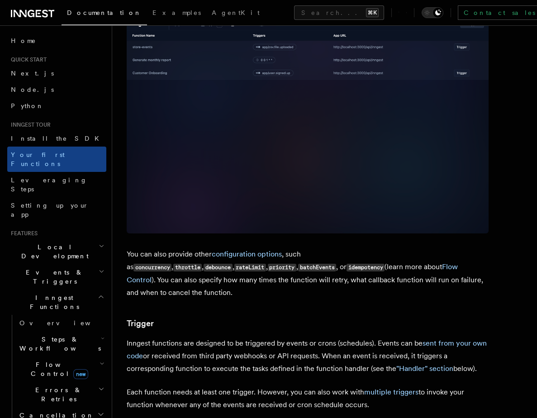 The height and width of the screenshot is (418, 537). I want to click on a: Flow Control, so click(292, 273).